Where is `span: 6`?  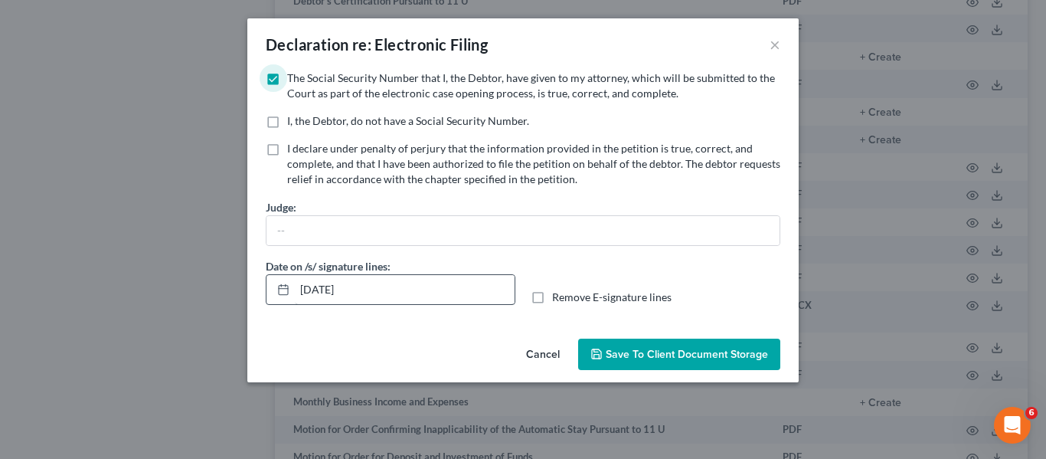 span: 6 is located at coordinates (1031, 413).